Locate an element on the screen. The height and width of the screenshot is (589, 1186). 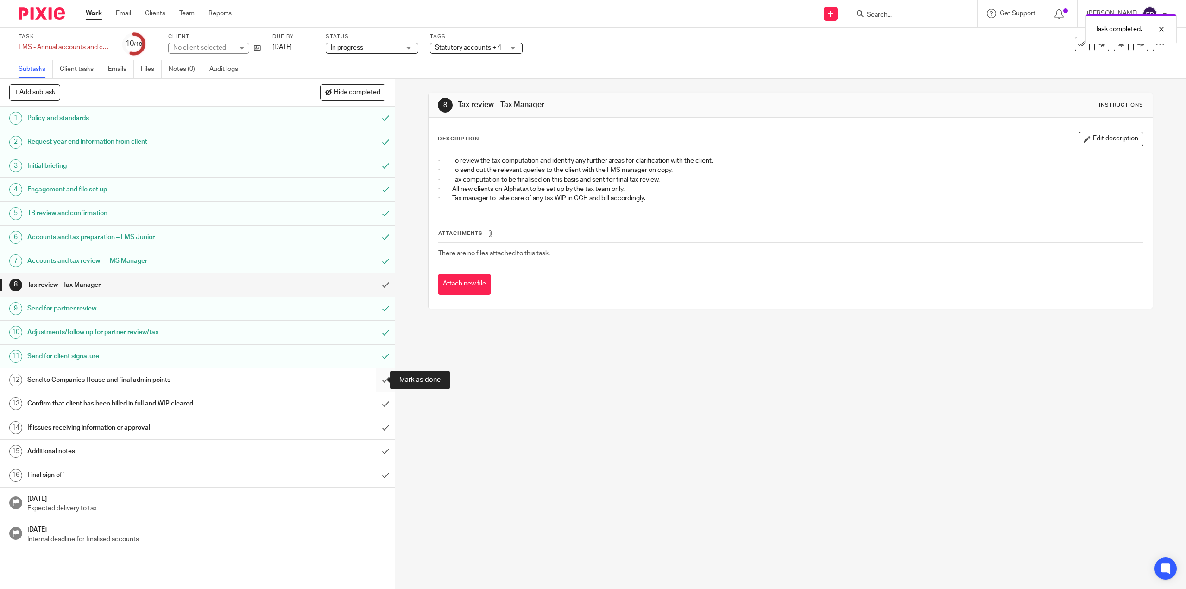
button: Hide completed is located at coordinates (352, 92).